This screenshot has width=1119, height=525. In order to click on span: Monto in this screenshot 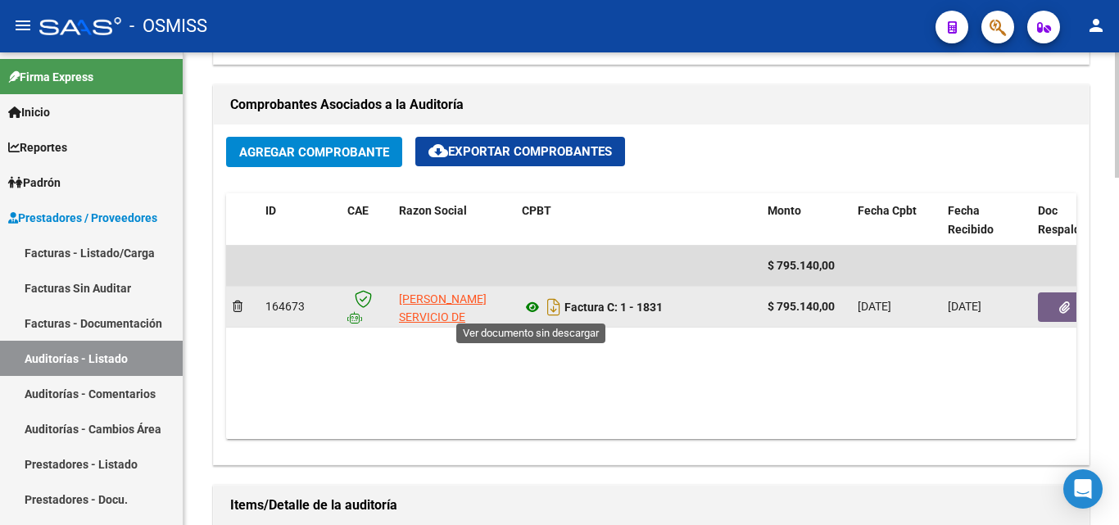, I will do `click(784, 210)`.